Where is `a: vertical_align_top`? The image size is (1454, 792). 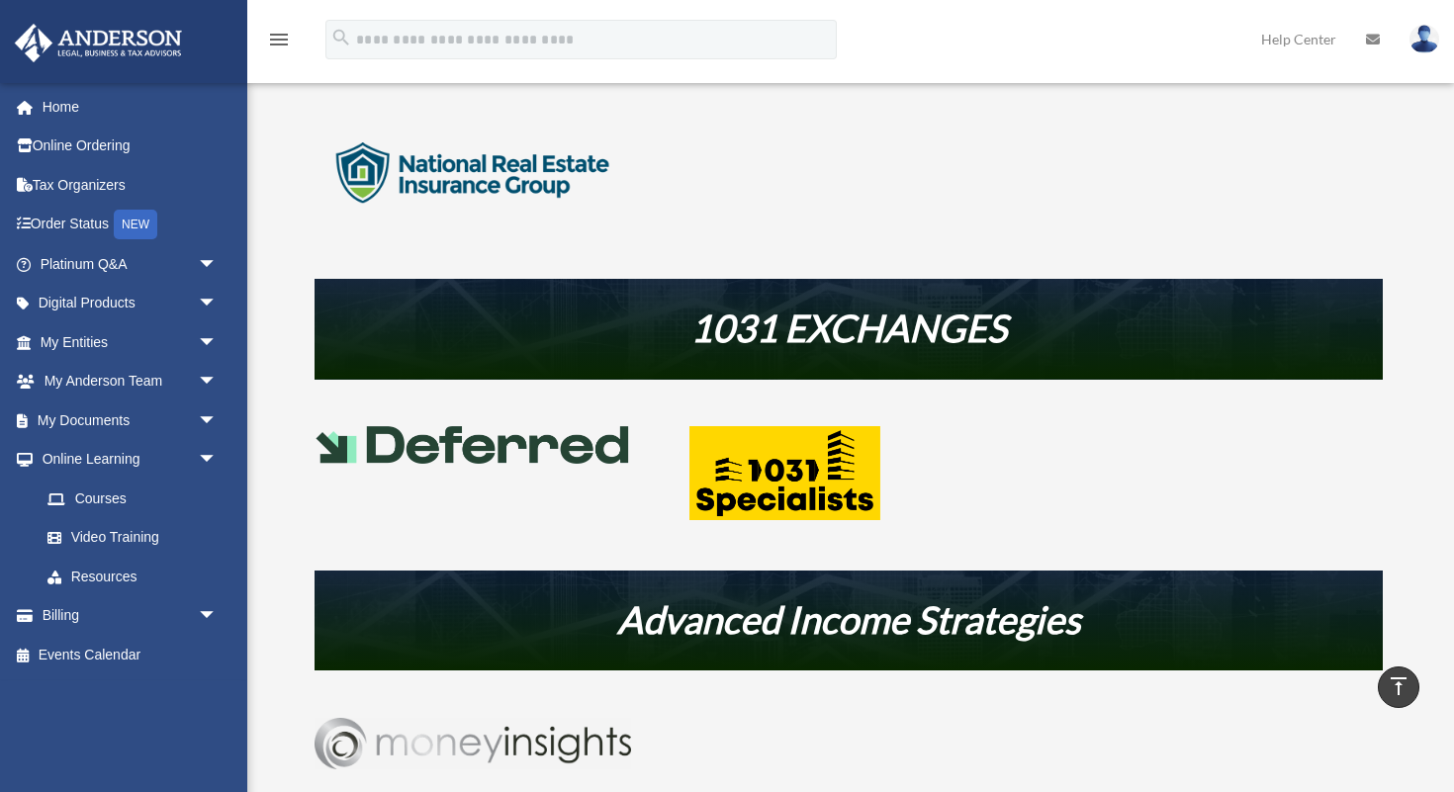 a: vertical_align_top is located at coordinates (1398, 687).